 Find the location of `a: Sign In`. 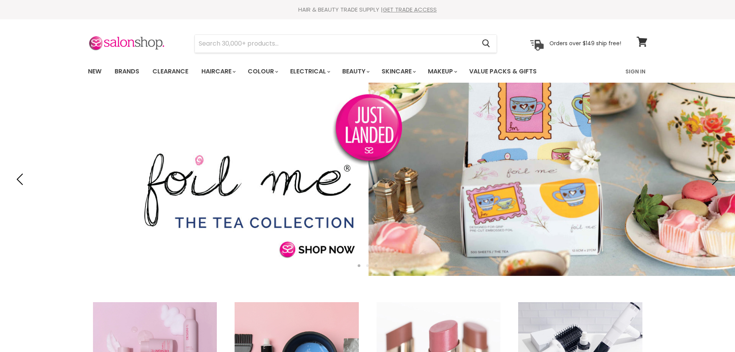

a: Sign In is located at coordinates (636, 71).